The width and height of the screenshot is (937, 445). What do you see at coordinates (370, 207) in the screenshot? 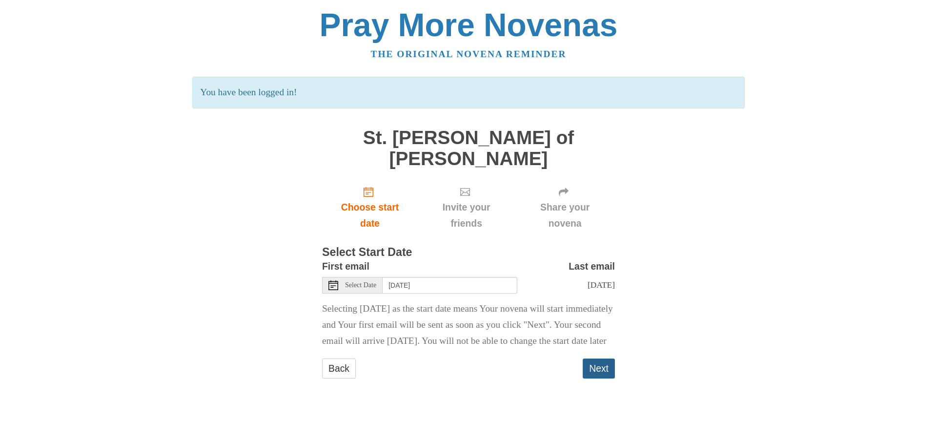
I see `a: Choose start date` at bounding box center [370, 207].